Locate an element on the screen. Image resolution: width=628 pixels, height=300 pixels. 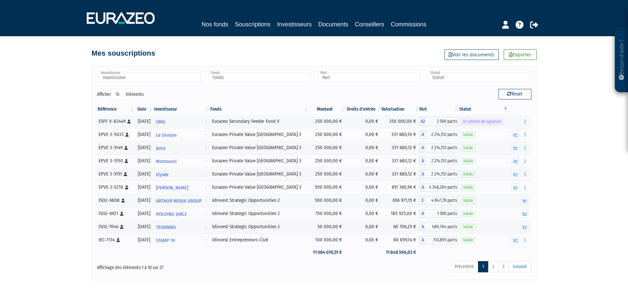
td: 11 084 076,51 € is located at coordinates (327, 253).